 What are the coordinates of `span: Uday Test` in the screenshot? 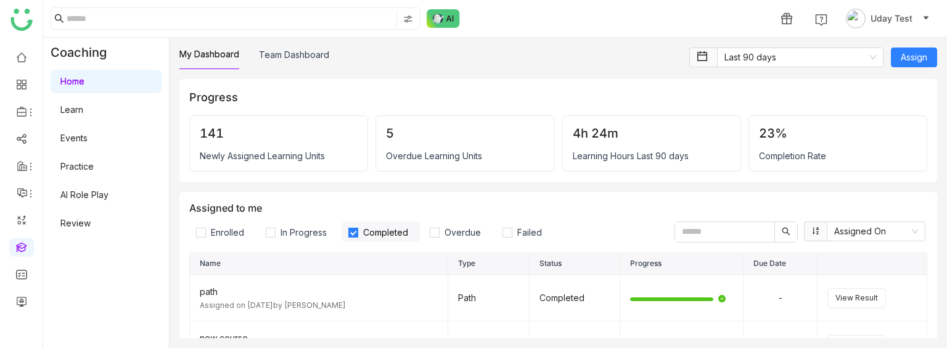 It's located at (892, 19).